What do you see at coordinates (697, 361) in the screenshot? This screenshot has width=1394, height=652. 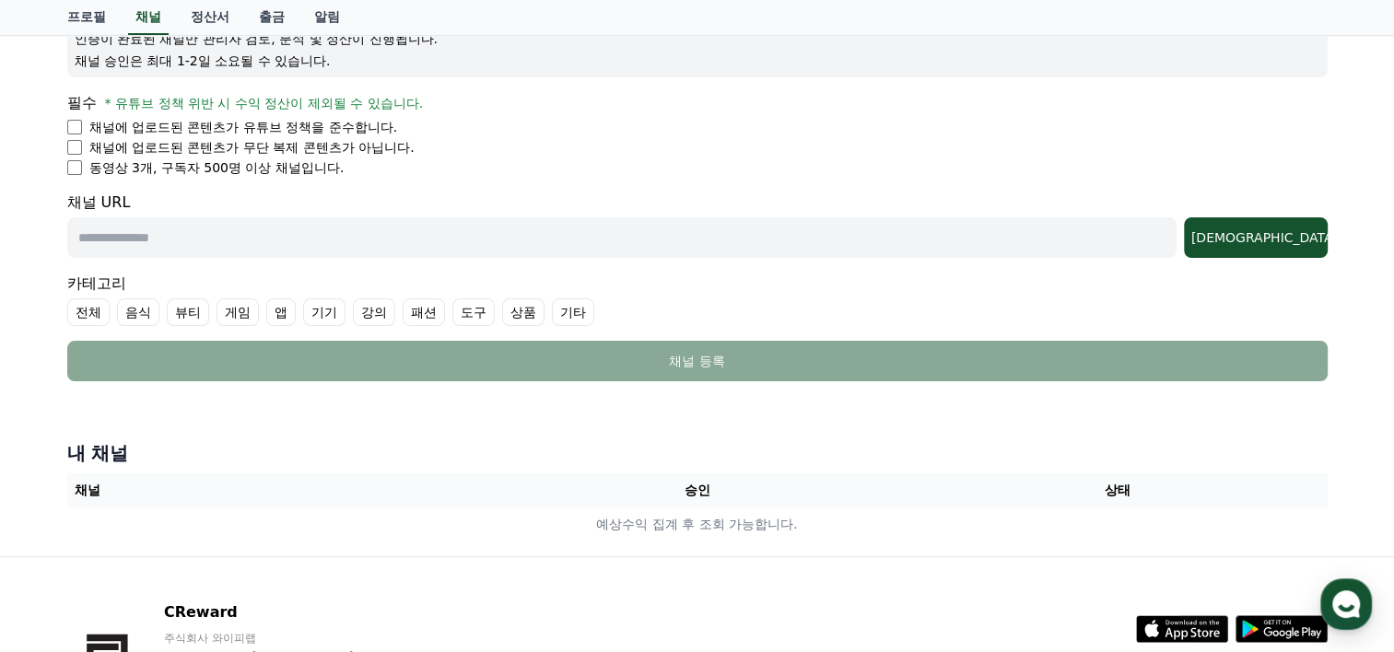 I see `button: 채널 등록` at bounding box center [697, 361].